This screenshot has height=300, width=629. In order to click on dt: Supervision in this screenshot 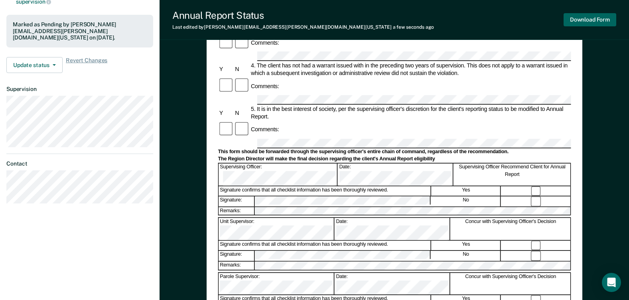, I will do `click(80, 89)`.